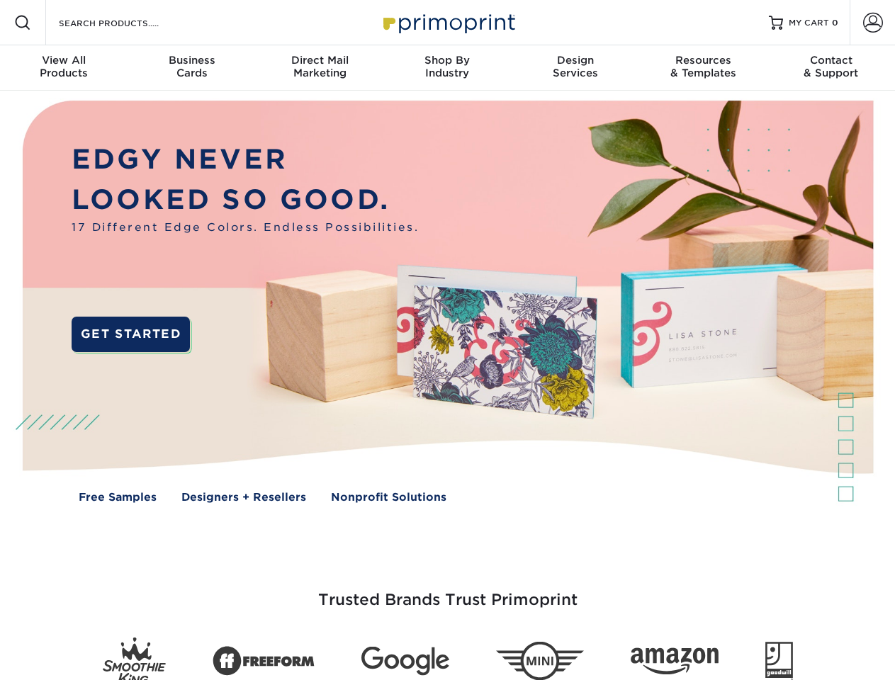  I want to click on img: Google, so click(405, 661).